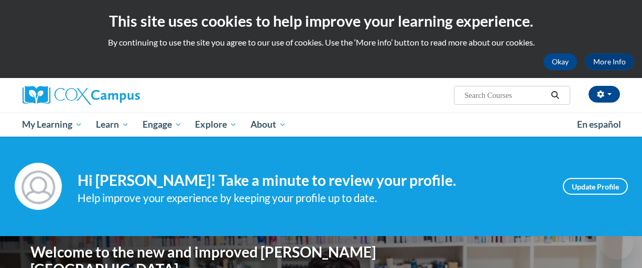  Describe the element at coordinates (595, 187) in the screenshot. I see `a: Update Profile` at that location.